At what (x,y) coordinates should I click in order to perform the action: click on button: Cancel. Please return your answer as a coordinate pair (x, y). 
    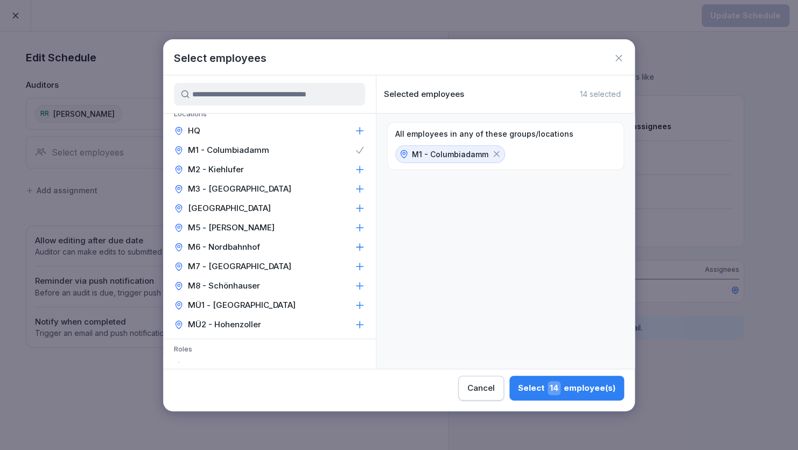
    Looking at the image, I should click on (481, 388).